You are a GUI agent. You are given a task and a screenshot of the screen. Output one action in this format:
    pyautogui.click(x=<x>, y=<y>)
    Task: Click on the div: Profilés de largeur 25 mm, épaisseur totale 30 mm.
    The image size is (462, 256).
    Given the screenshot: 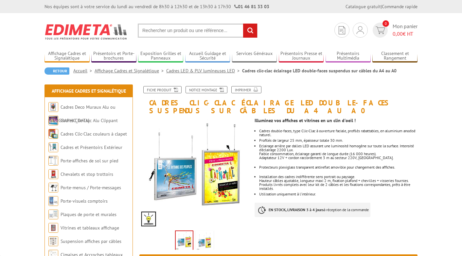 What is the action you would take?
    pyautogui.click(x=338, y=140)
    